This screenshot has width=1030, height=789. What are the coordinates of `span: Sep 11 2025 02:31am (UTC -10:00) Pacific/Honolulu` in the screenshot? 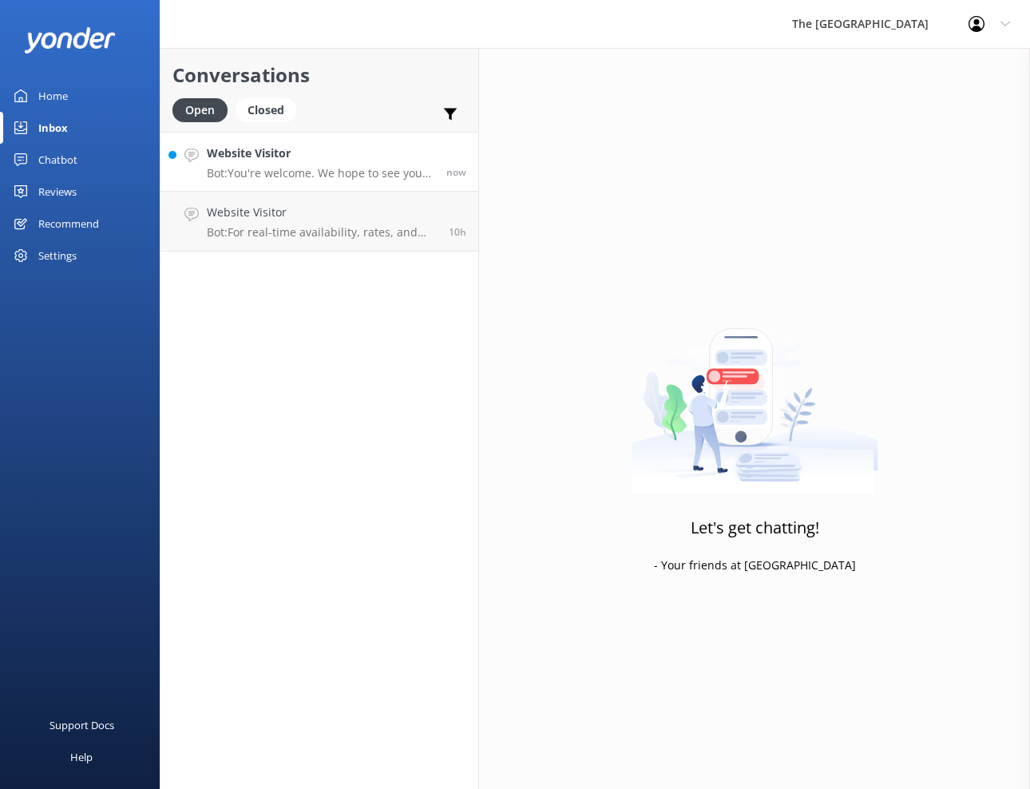 It's located at (458, 232).